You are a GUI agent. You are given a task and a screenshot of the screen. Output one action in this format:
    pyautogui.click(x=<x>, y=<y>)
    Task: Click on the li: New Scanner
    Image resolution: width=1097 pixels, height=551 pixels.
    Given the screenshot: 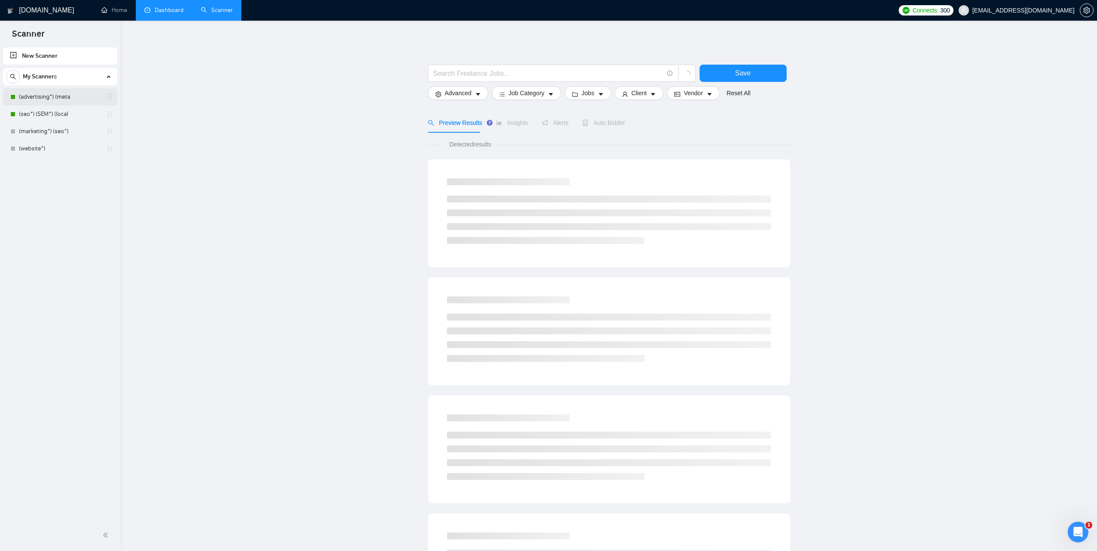 What is the action you would take?
    pyautogui.click(x=60, y=56)
    